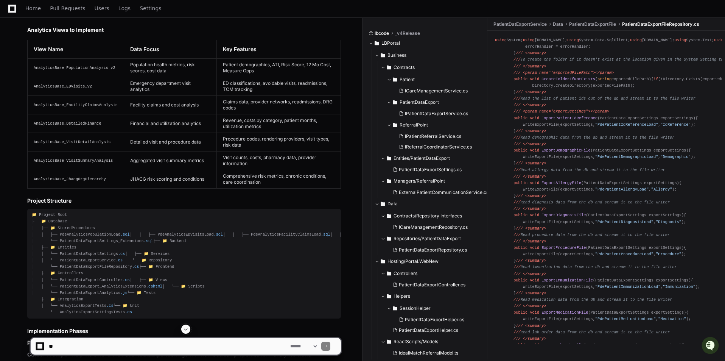 The height and width of the screenshot is (361, 725). Describe the element at coordinates (437, 308) in the screenshot. I see `button: SessionHelper` at that location.